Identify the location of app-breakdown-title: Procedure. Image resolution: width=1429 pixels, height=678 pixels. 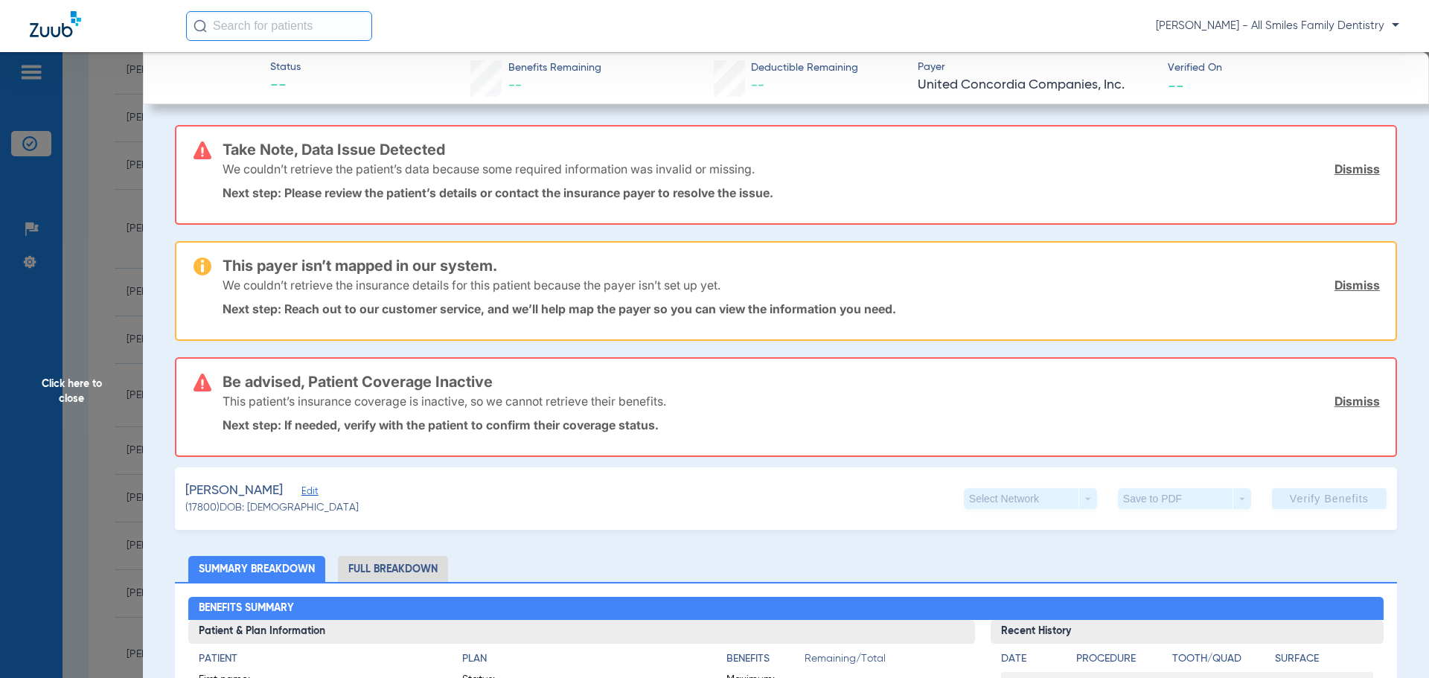
(1121, 661).